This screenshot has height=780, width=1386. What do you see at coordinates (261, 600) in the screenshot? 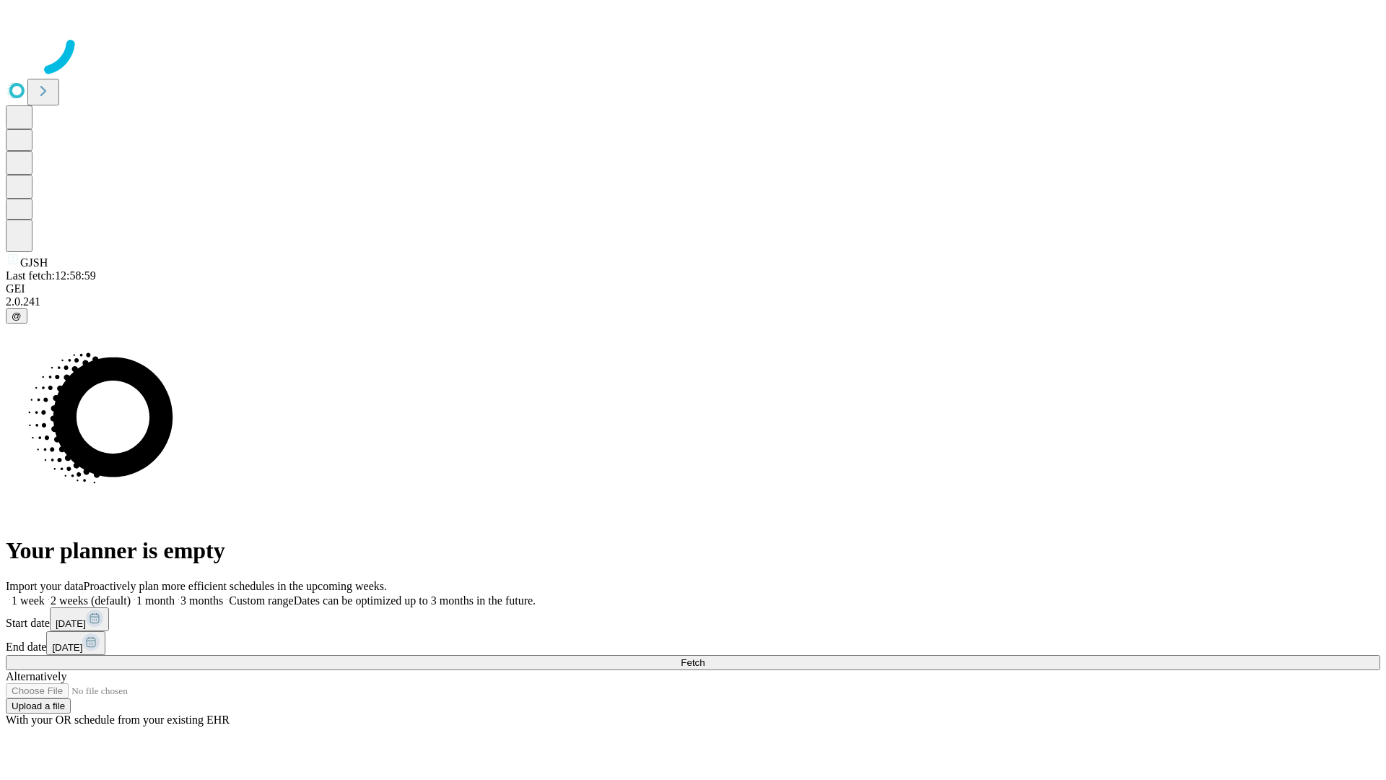
I see `span: Custom range` at bounding box center [261, 600].